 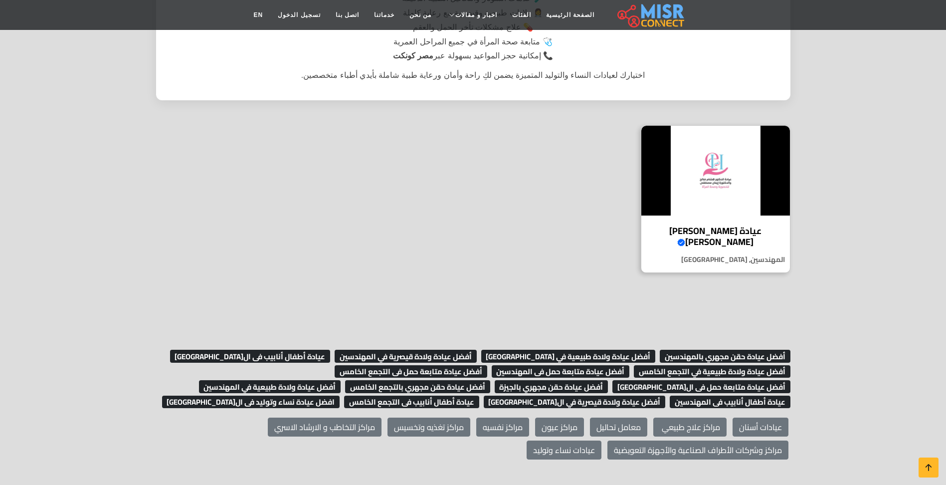 I want to click on li: 🩺 متابعة صحة المرأة في جميع المراحل العمرية, so click(x=473, y=42).